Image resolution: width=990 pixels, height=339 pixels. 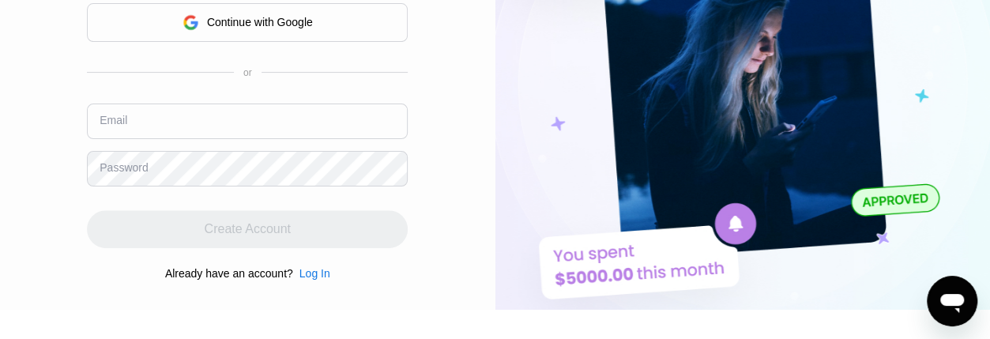 I want to click on div: or, so click(x=247, y=73).